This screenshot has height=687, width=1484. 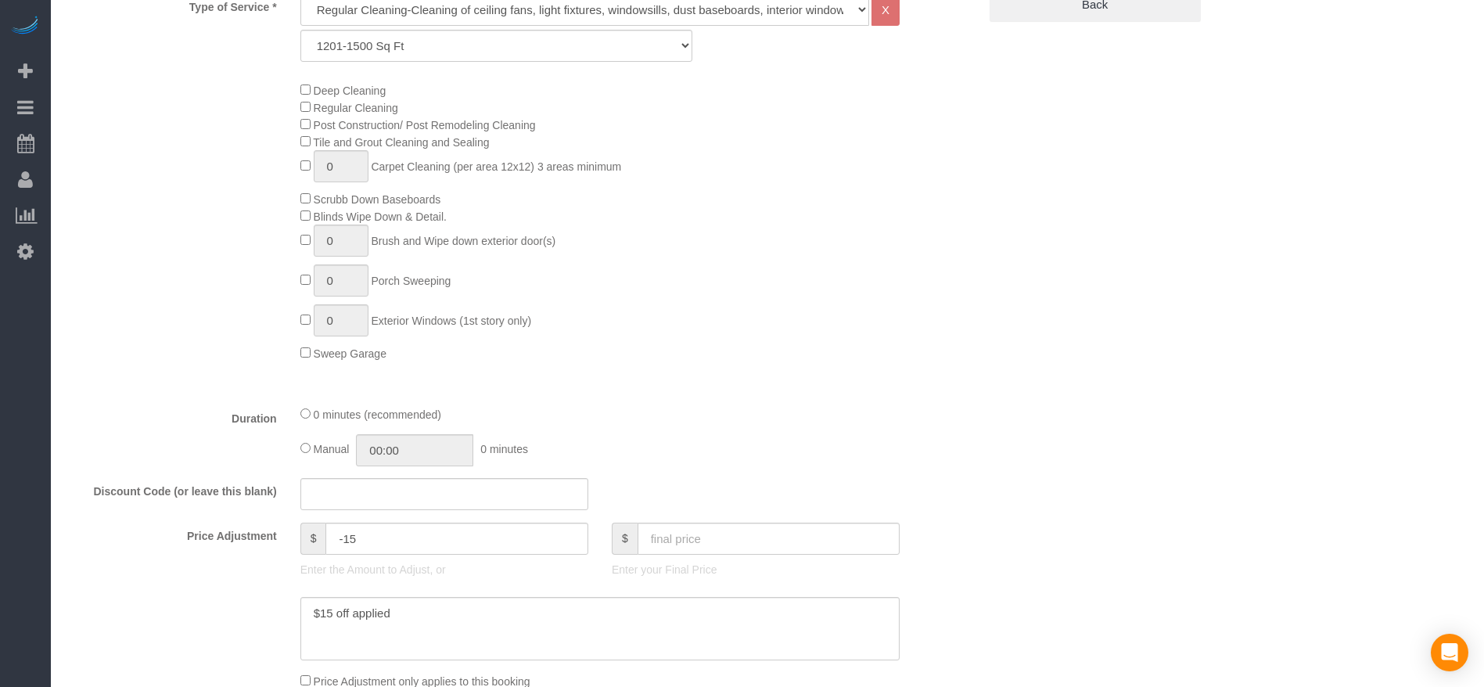 I want to click on label: Duration, so click(x=171, y=416).